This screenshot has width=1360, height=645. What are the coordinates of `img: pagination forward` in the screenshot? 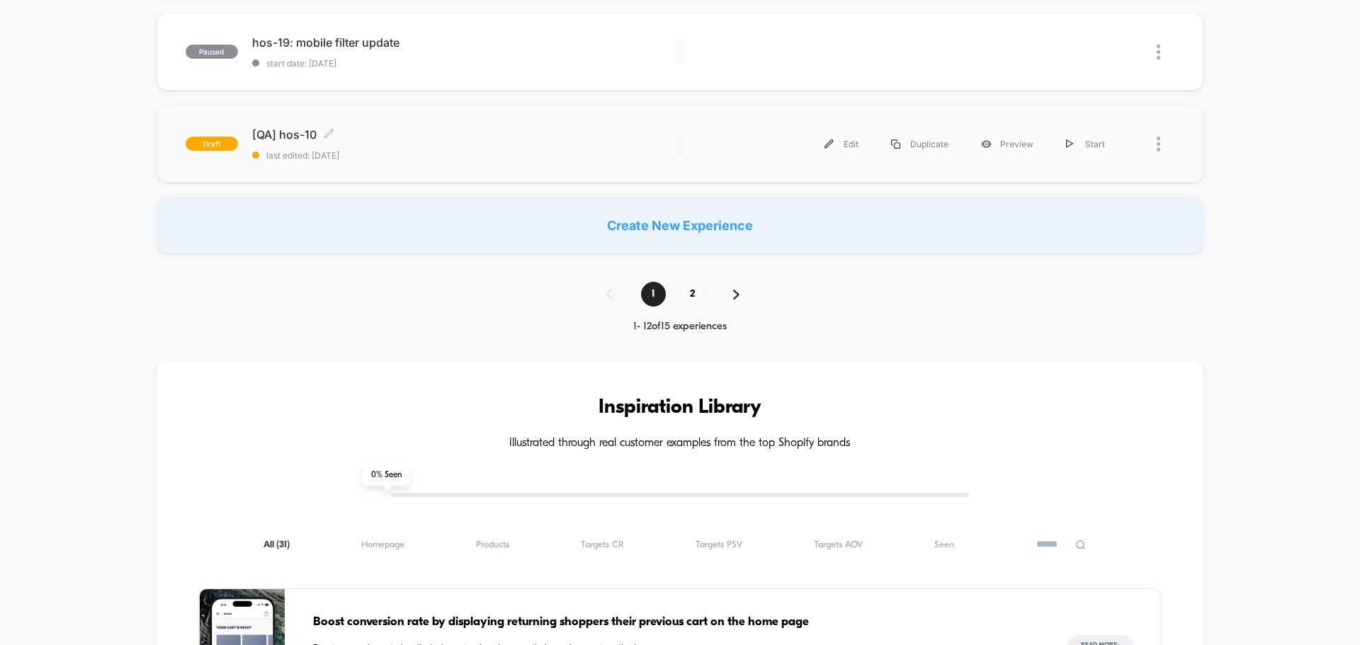 It's located at (736, 295).